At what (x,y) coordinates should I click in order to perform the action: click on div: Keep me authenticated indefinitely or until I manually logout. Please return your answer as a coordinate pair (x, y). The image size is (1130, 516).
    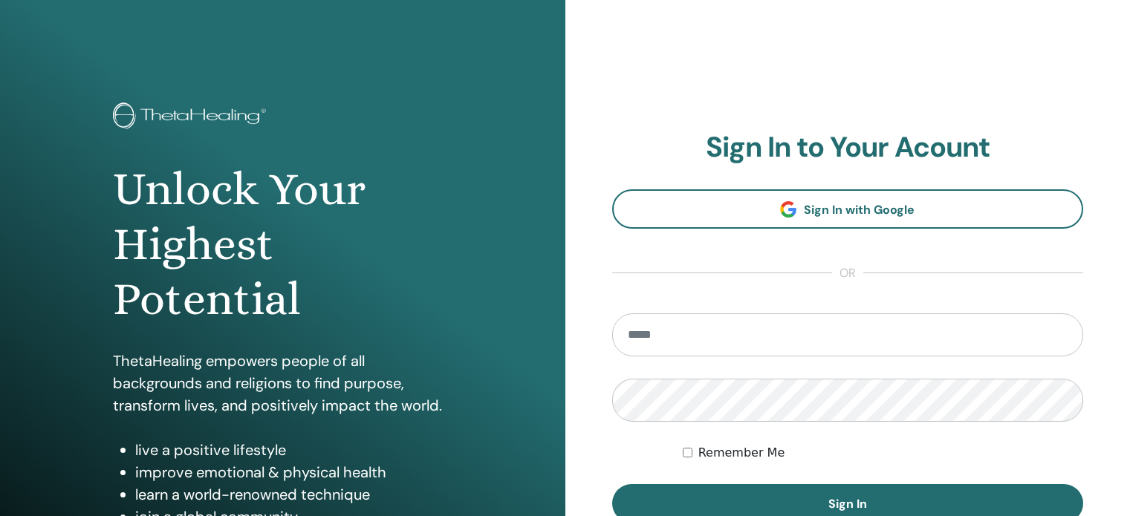
    Looking at the image, I should click on (882, 453).